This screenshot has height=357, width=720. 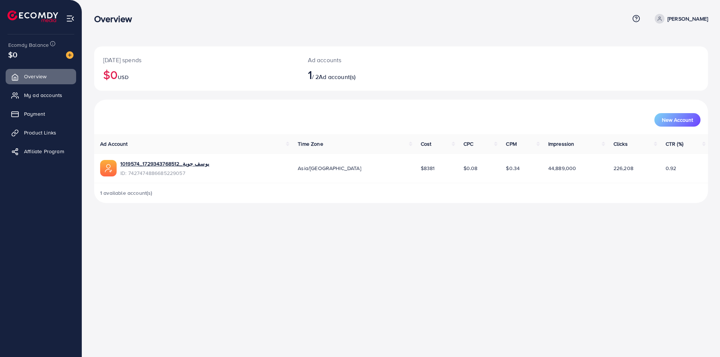 I want to click on img: logo, so click(x=33, y=16).